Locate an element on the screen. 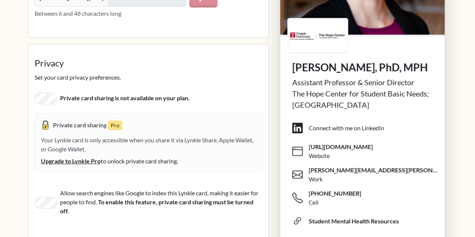  small: Pro is located at coordinates (115, 125).